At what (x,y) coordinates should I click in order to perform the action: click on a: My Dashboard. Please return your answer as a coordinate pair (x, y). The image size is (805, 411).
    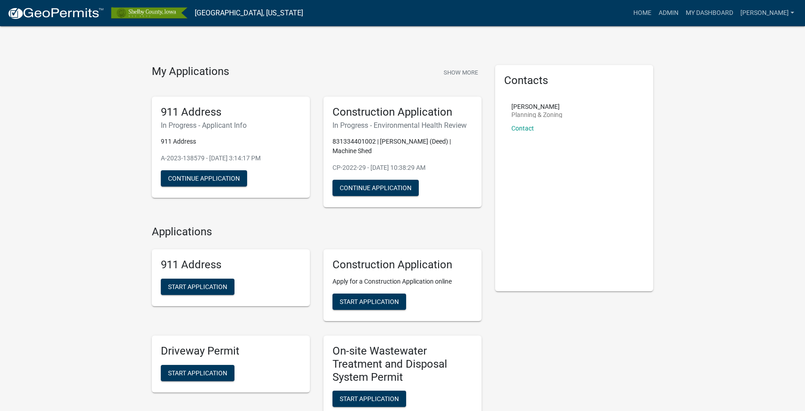
    Looking at the image, I should click on (709, 13).